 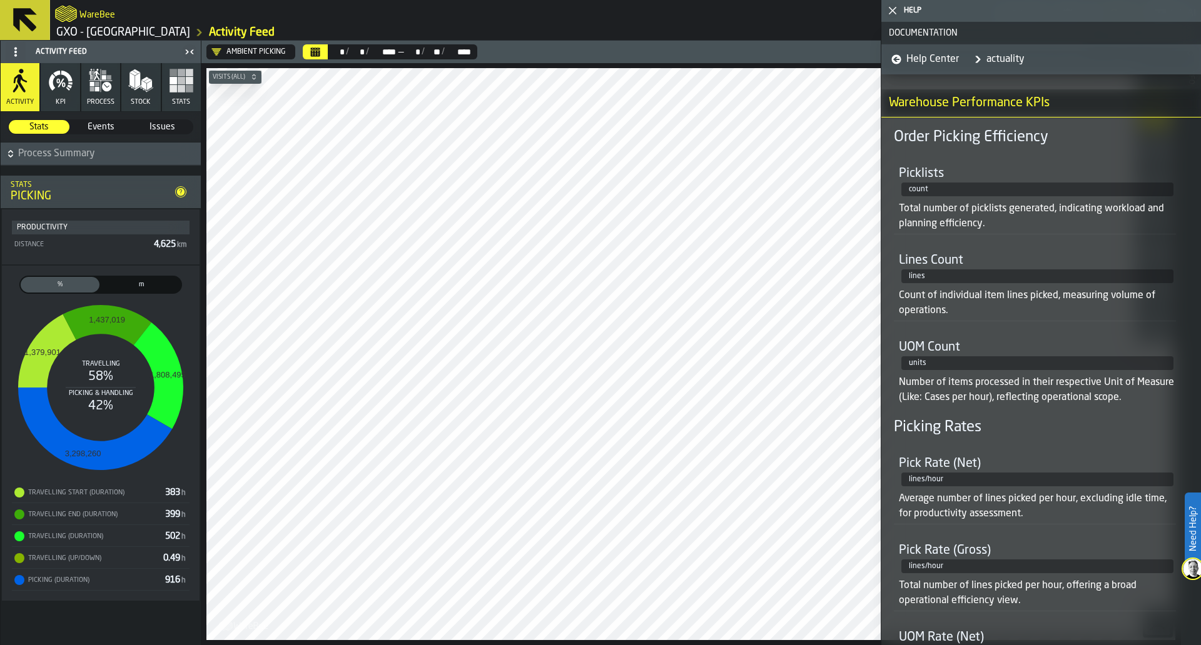 What do you see at coordinates (20, 102) in the screenshot?
I see `span: Activity` at bounding box center [20, 102].